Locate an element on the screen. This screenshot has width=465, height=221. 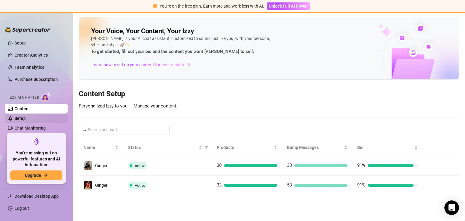
th: Name is located at coordinates (101, 147).